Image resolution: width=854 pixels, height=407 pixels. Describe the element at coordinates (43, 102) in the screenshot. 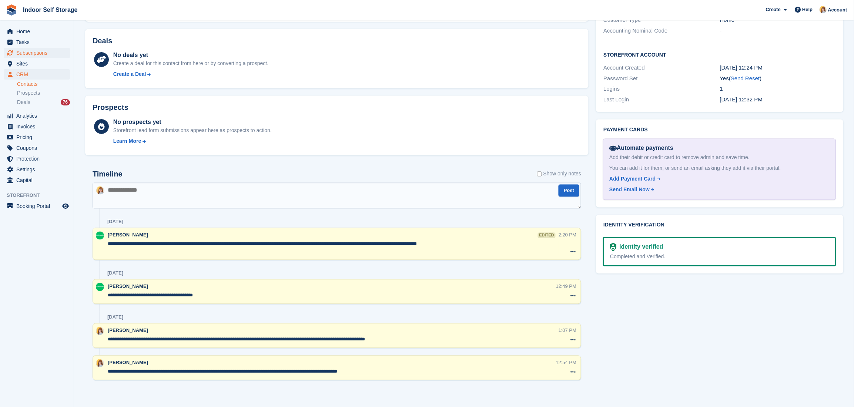

I see `a: Deals 76` at that location.